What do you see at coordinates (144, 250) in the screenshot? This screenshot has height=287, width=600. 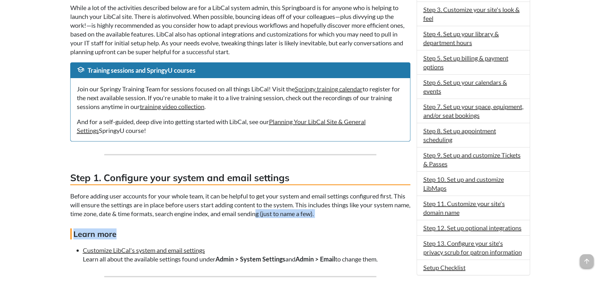 I see `a: Customize LibCal's system and email settings` at bounding box center [144, 250].